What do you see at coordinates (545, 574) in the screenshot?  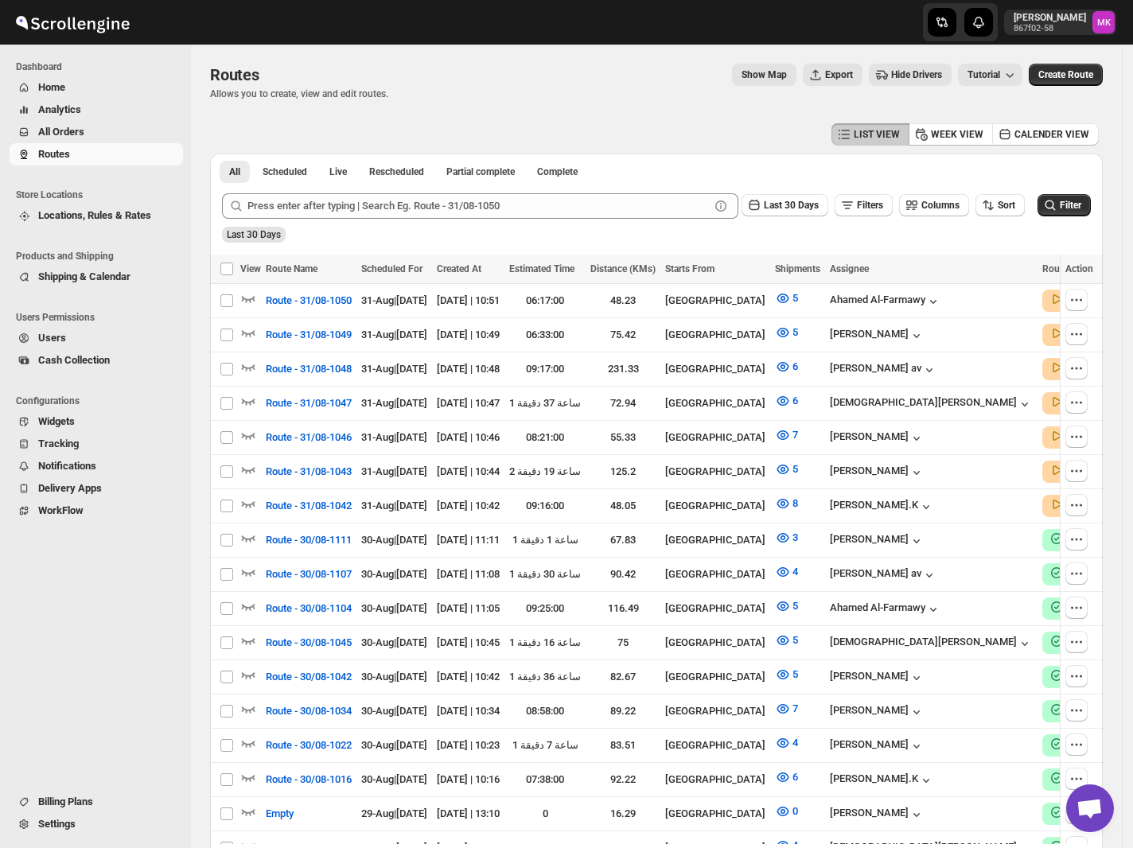 I see `div: 1 ساعة 30 دقيقة` at bounding box center [545, 574].